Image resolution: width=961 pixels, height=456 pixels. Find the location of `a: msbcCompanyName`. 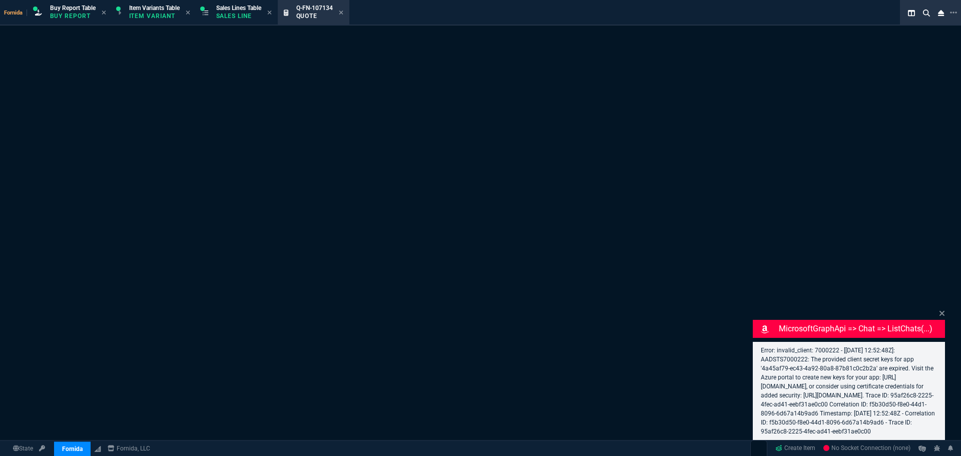

a: msbcCompanyName is located at coordinates (129, 448).